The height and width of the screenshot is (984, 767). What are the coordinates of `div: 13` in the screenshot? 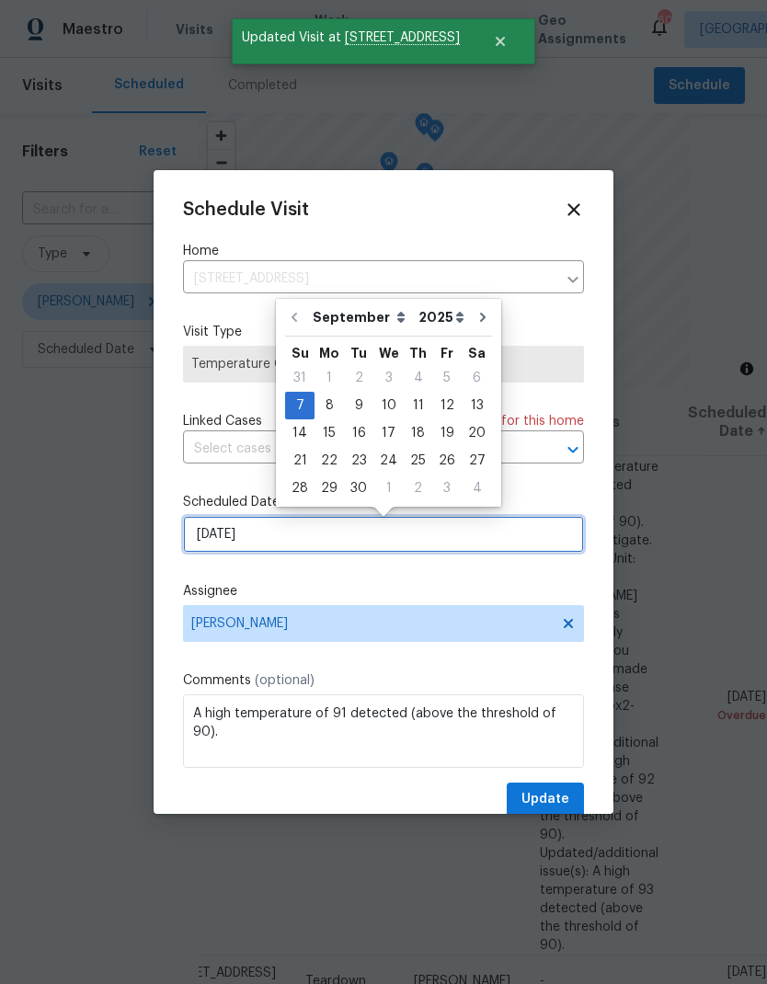 It's located at (477, 406).